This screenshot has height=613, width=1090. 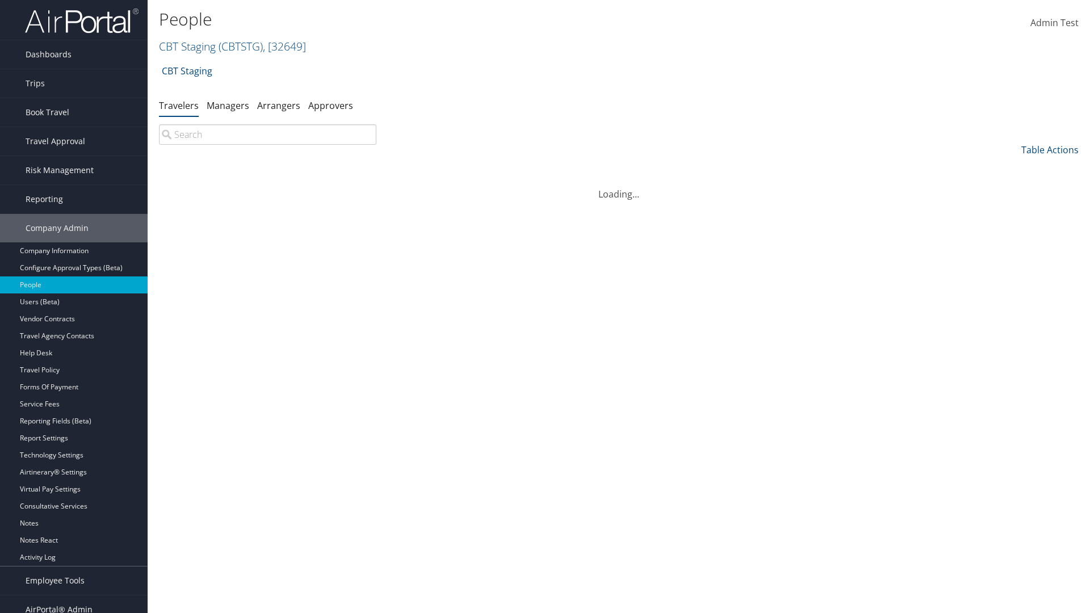 What do you see at coordinates (55, 581) in the screenshot?
I see `span: Employee Tools` at bounding box center [55, 581].